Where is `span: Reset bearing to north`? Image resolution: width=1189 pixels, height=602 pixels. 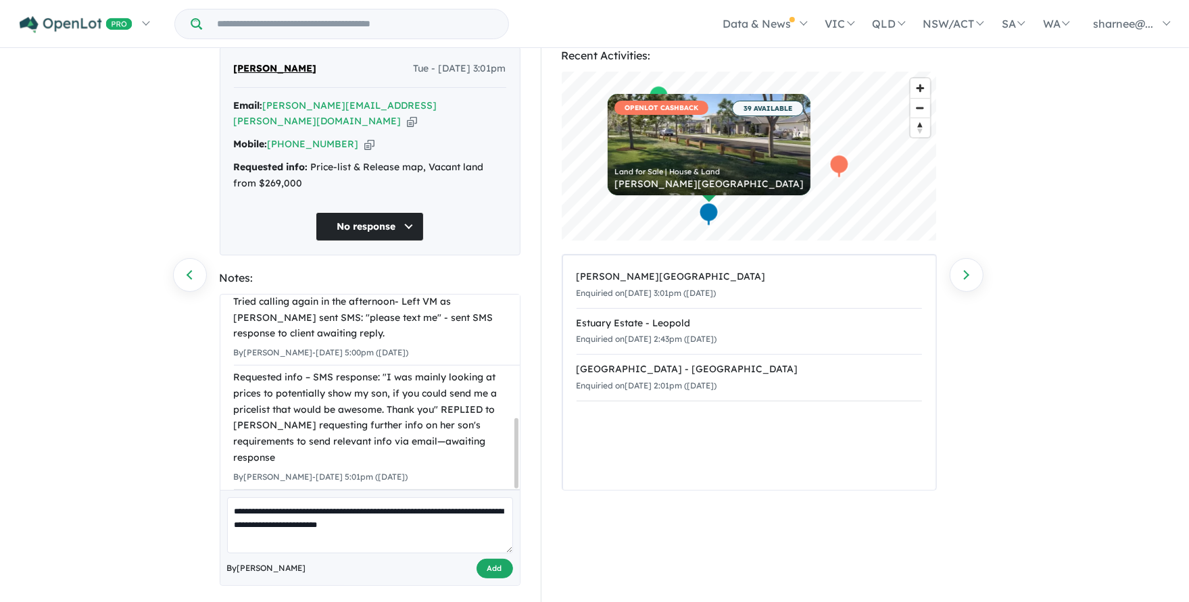
span: Reset bearing to north is located at coordinates (920, 128).